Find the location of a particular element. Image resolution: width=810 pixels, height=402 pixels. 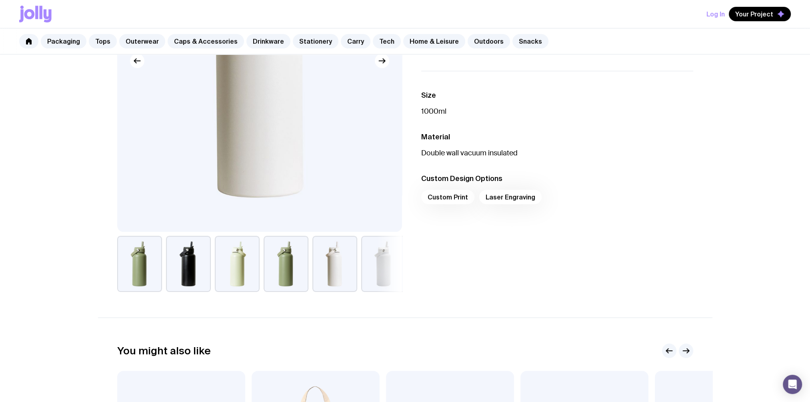

a: Outerwear is located at coordinates (142, 41).